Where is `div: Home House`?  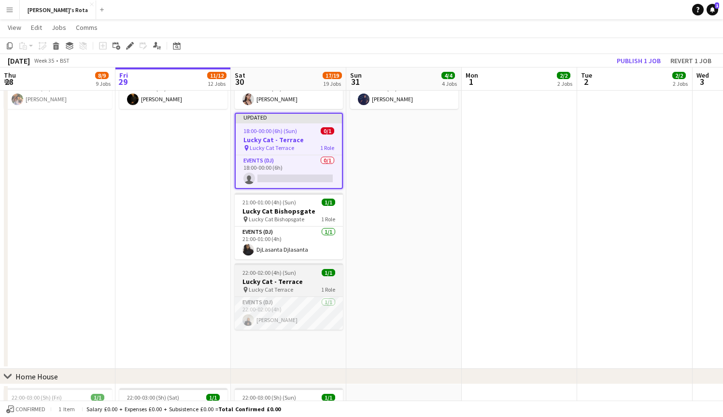 div: Home House is located at coordinates (37, 377).